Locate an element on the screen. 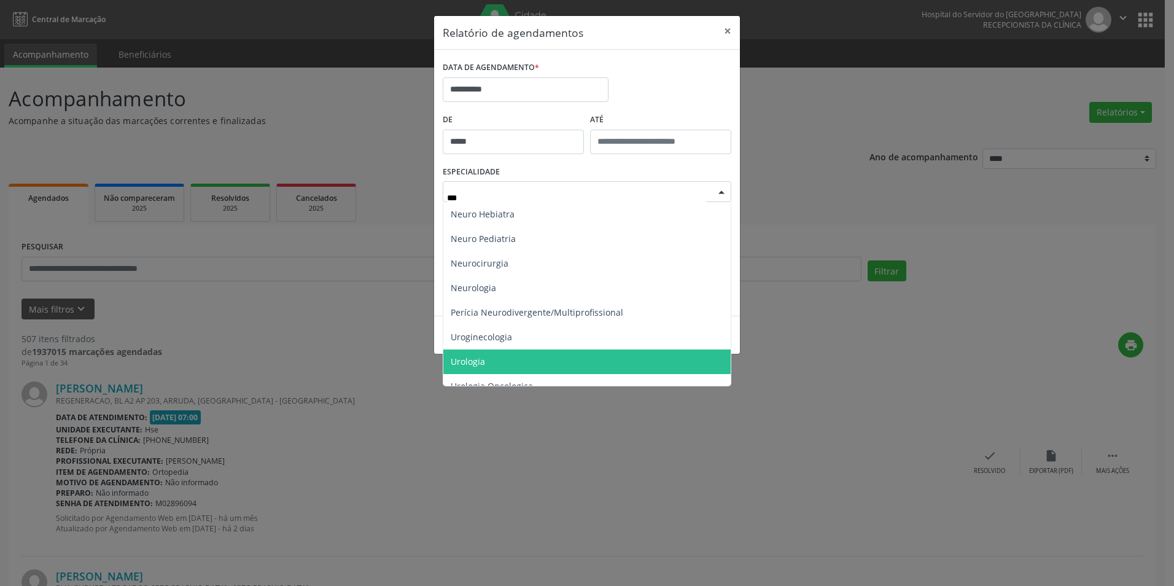 This screenshot has height=586, width=1174. span: Urologia is located at coordinates (468, 361).